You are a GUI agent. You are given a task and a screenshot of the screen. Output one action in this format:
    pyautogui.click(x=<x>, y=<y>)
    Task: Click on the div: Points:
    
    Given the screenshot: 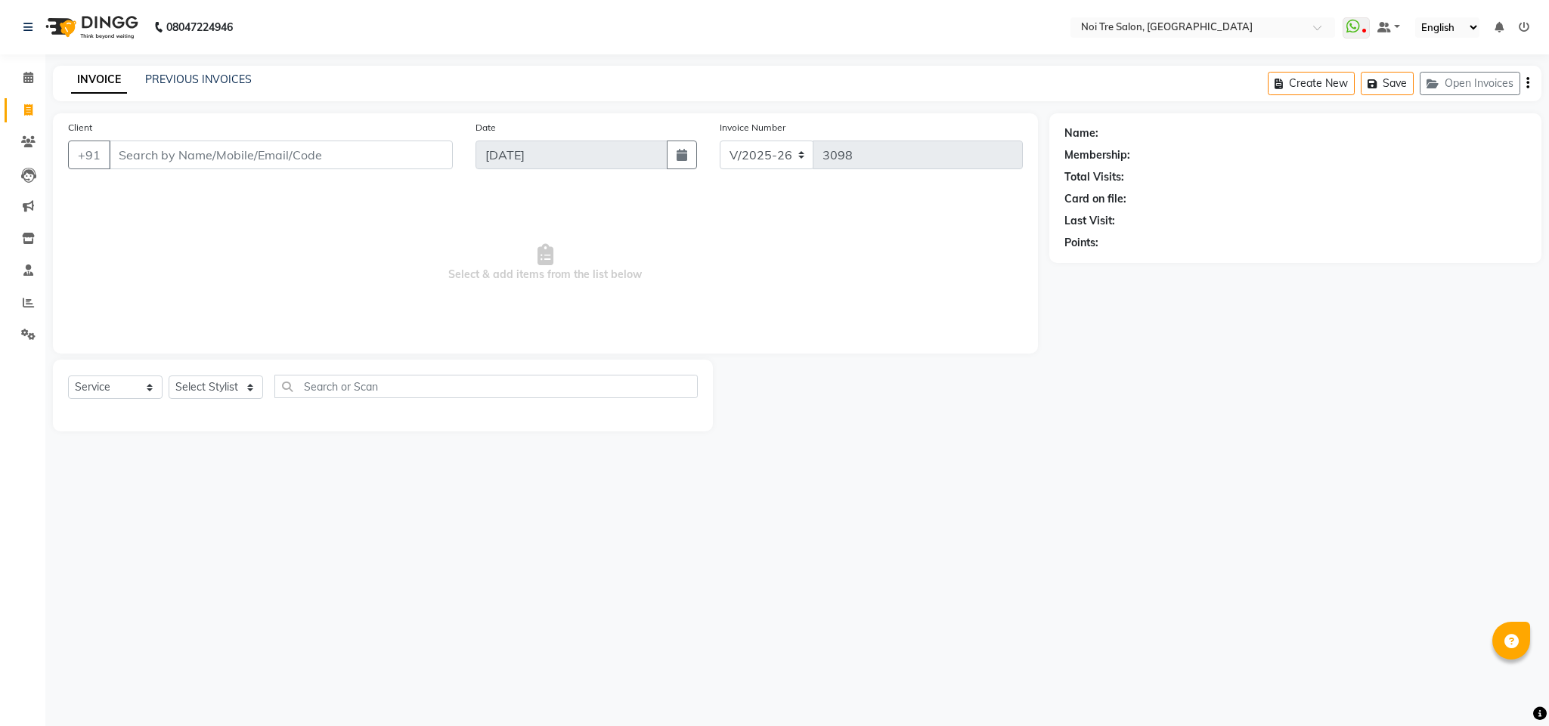 What is the action you would take?
    pyautogui.click(x=1081, y=243)
    